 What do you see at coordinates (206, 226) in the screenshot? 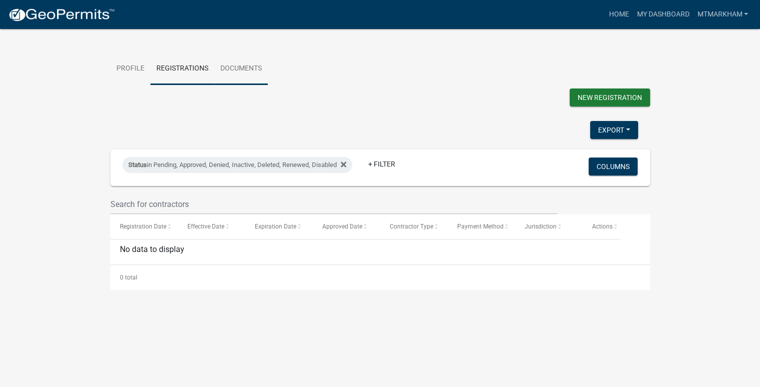
I see `span: Effective Date` at bounding box center [206, 226].